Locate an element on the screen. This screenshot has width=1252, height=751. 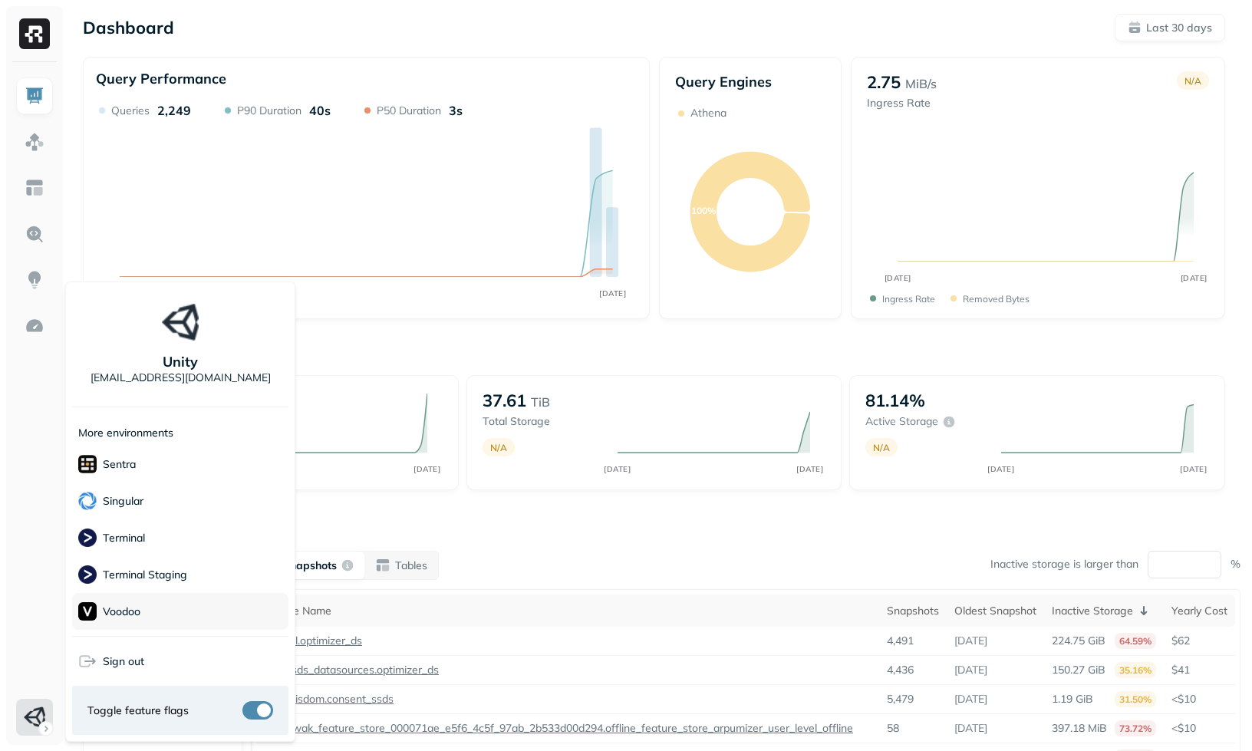
p: Terminal is located at coordinates (124, 538).